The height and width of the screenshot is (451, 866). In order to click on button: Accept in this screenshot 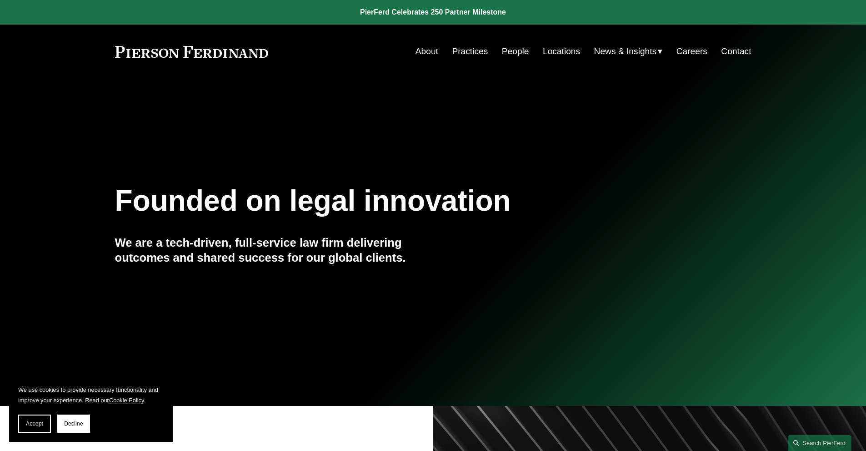, I will do `click(35, 423)`.